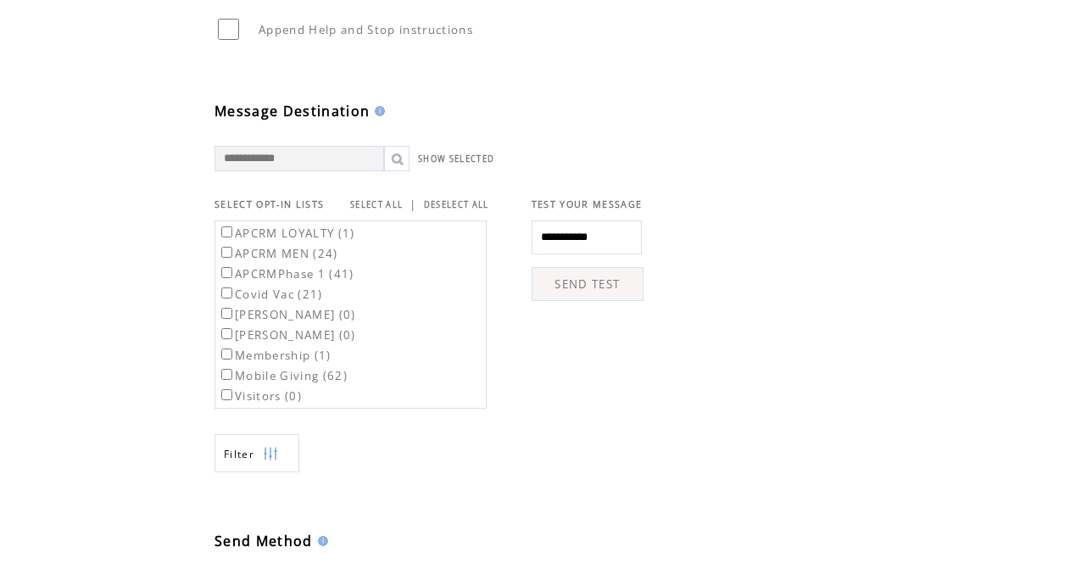 This screenshot has width=1070, height=580. I want to click on label: Visitors (0), so click(260, 396).